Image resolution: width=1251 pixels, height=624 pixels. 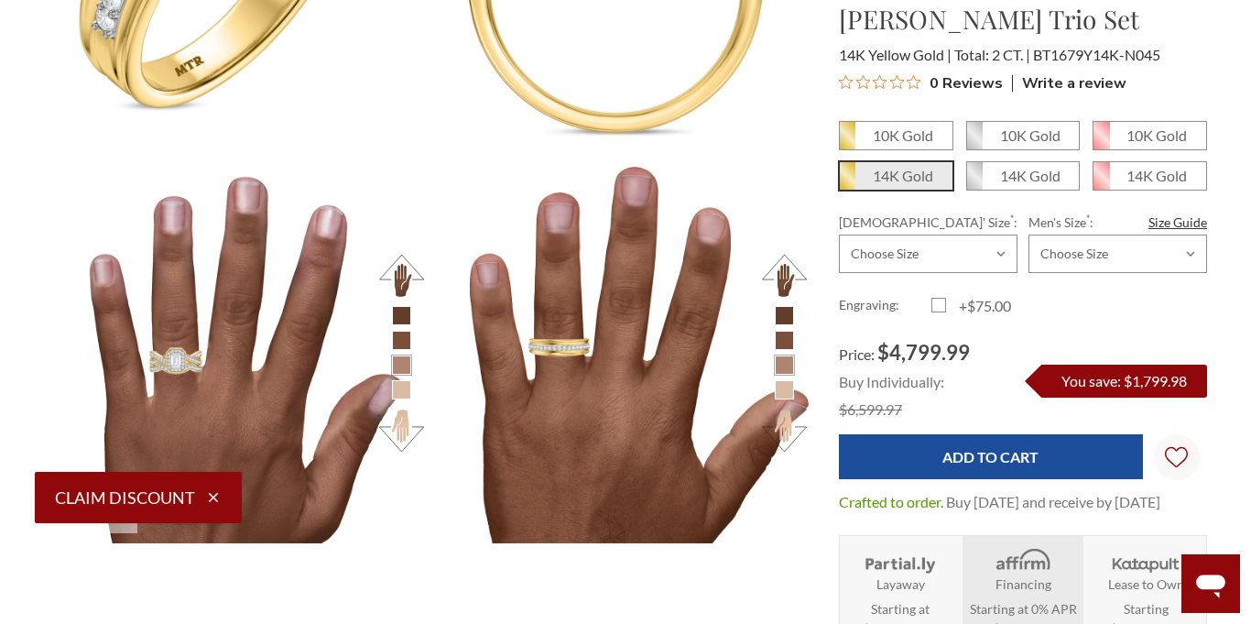 What do you see at coordinates (923, 352) in the screenshot?
I see `span: $4,799.99` at bounding box center [923, 352].